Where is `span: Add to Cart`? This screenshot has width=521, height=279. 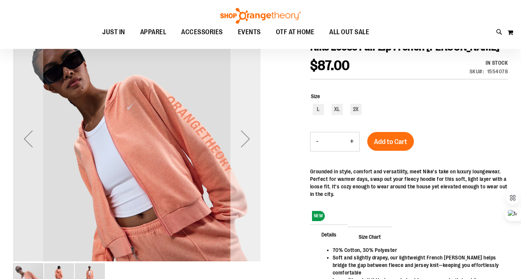
span: Add to Cart is located at coordinates (391, 142).